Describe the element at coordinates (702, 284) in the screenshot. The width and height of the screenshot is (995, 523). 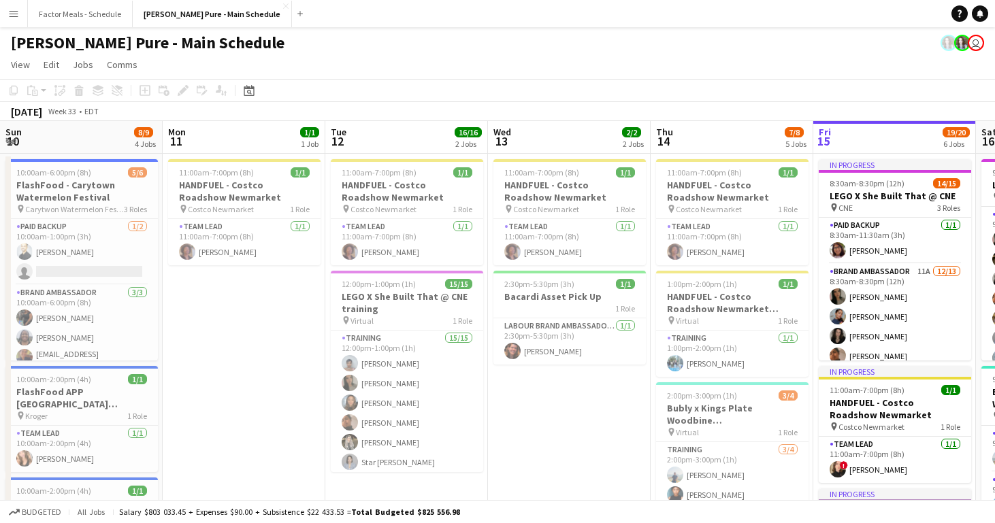
I see `span: 1:00pm-2:00pm (1h)` at that location.